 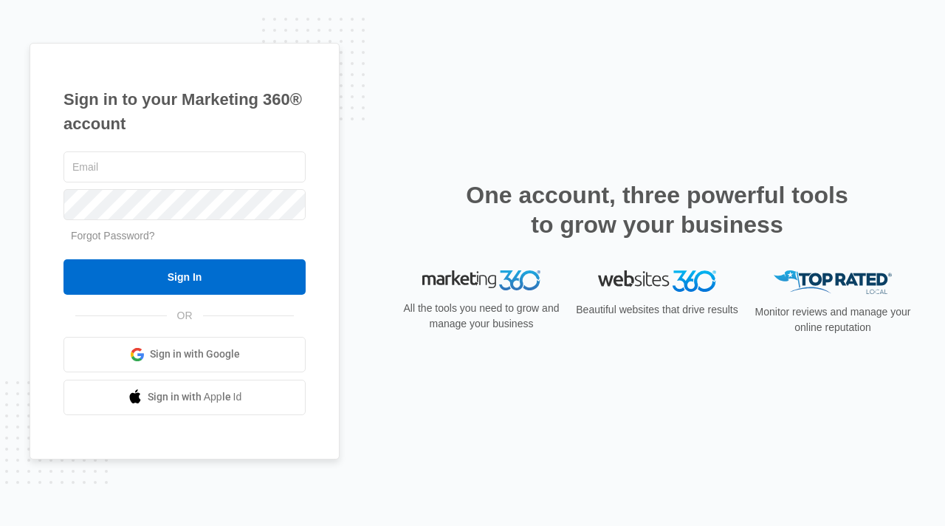 I want to click on h1: Sign in to your Marketing 360® account, so click(x=185, y=111).